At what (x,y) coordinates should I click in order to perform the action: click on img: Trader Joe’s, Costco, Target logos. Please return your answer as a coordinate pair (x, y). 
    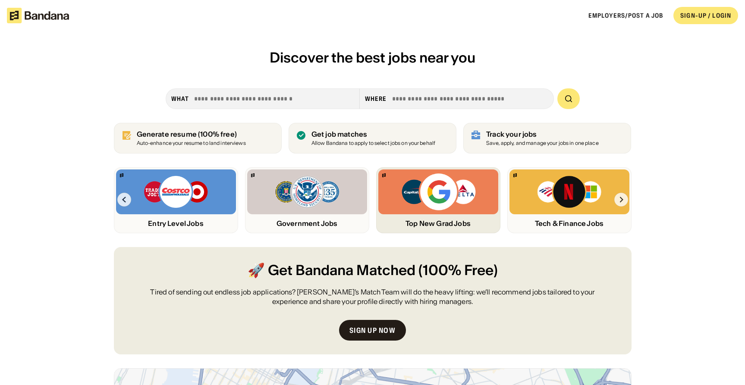
    Looking at the image, I should click on (176, 192).